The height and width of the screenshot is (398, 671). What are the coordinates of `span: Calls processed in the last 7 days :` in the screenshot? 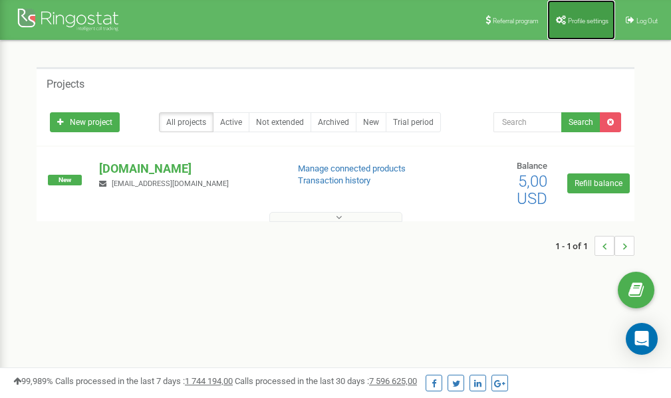 It's located at (144, 381).